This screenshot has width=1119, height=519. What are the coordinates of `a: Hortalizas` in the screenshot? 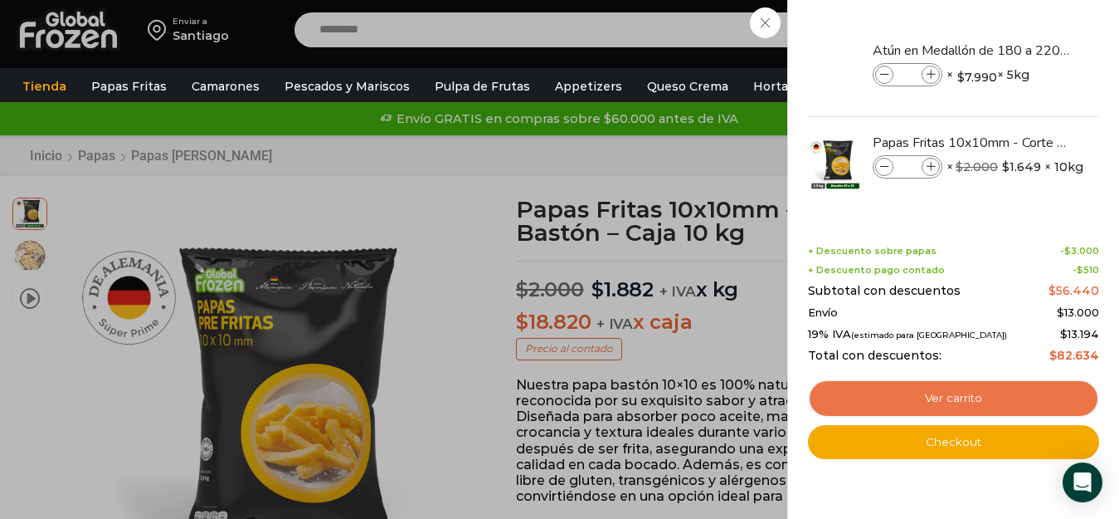 It's located at (784, 86).